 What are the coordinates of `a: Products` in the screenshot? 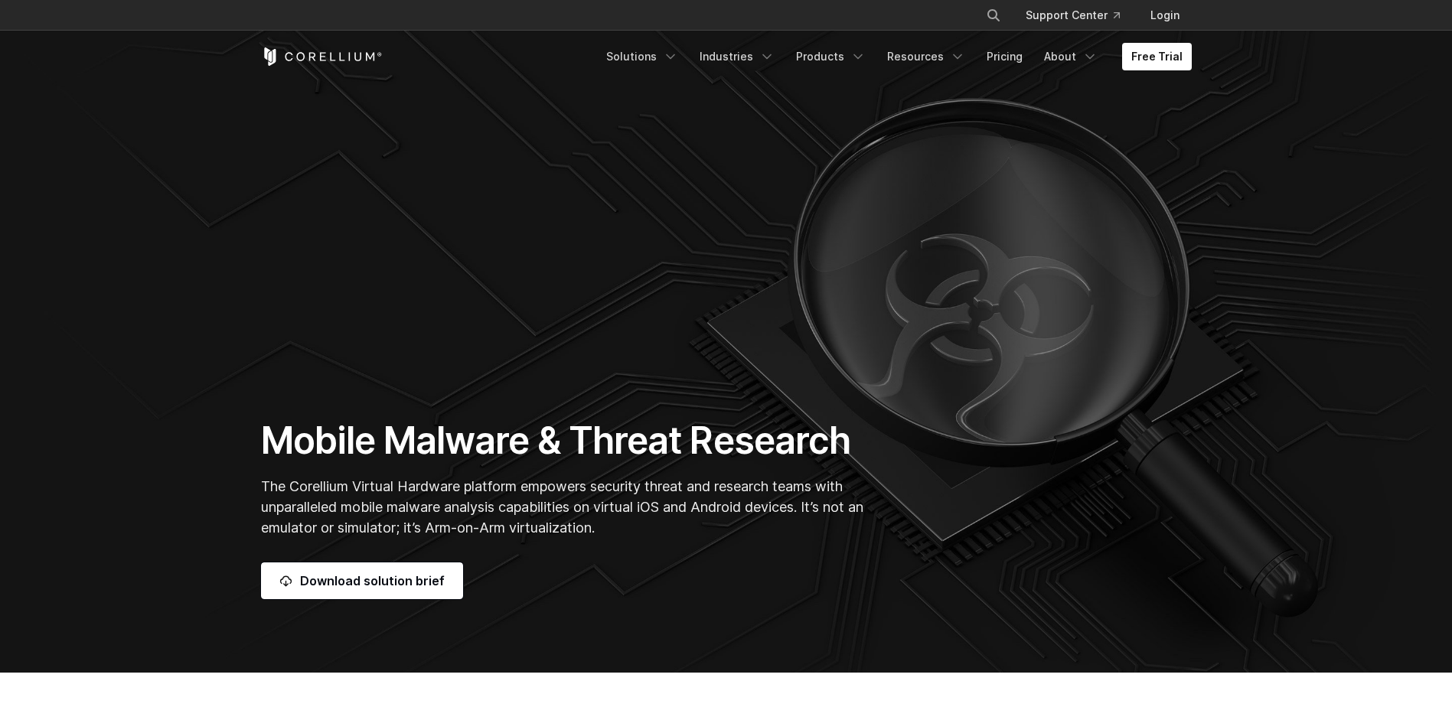 It's located at (830, 57).